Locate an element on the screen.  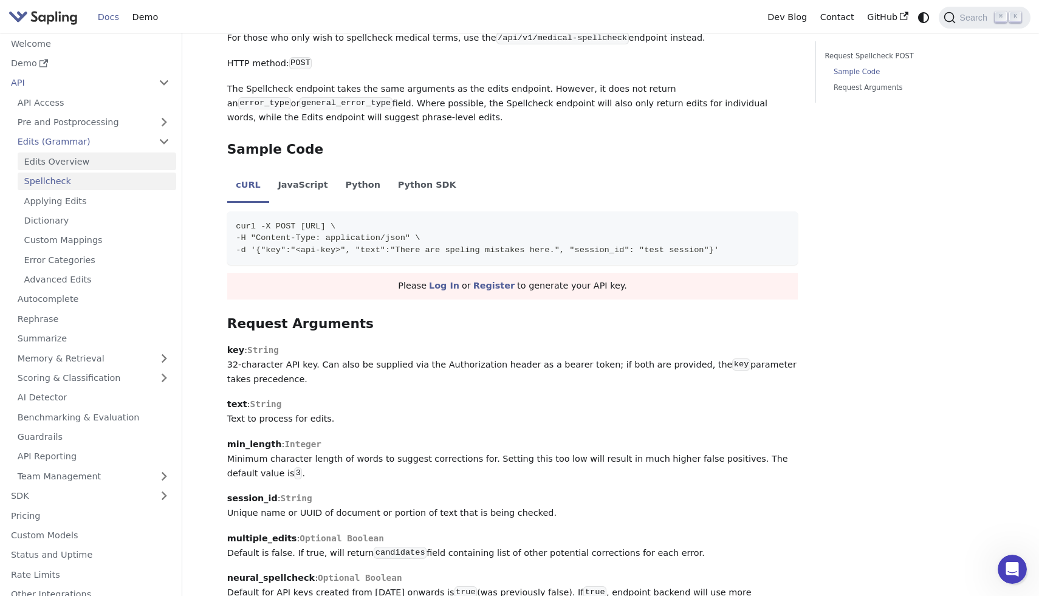
code: candidates is located at coordinates (400, 553).